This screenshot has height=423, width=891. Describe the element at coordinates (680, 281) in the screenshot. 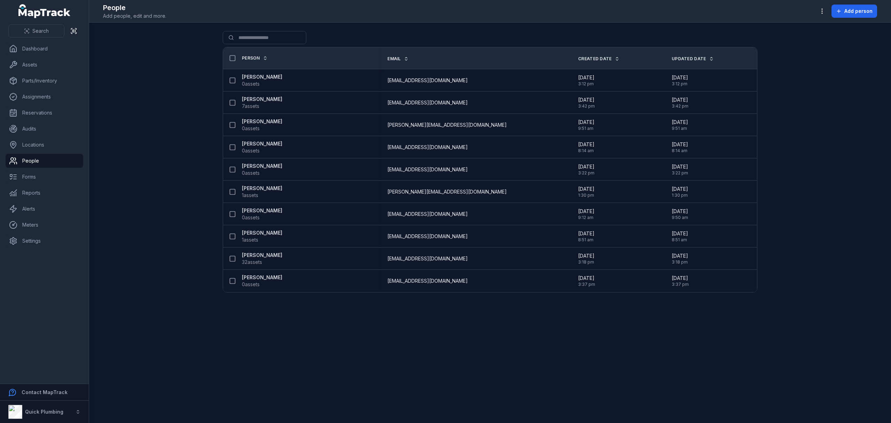

I see `time: 11/07/2025, 3:37:01 pm` at that location.